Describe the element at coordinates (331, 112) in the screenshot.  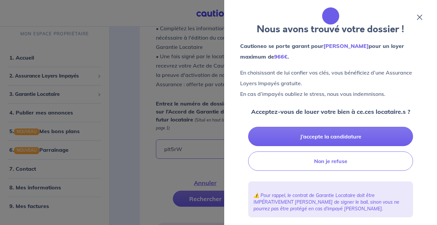
I see `strong: Acceptez-vous de louer votre bien à ce.ces locataire.s ?` at that location.